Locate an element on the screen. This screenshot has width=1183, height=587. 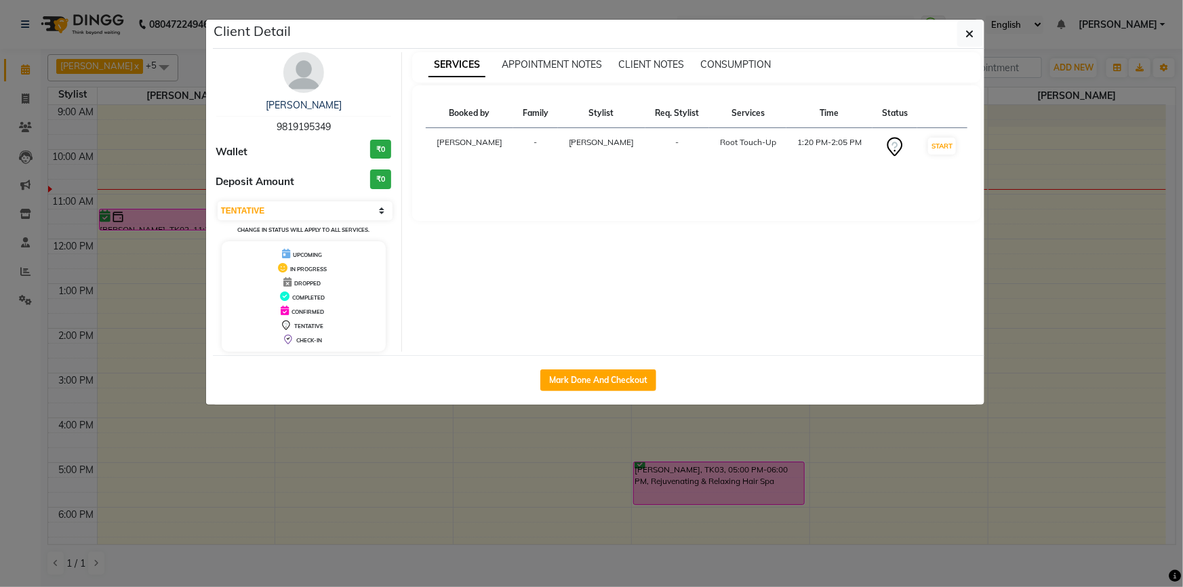
td: 1:20 PM-2:05 PM is located at coordinates (829, 147).